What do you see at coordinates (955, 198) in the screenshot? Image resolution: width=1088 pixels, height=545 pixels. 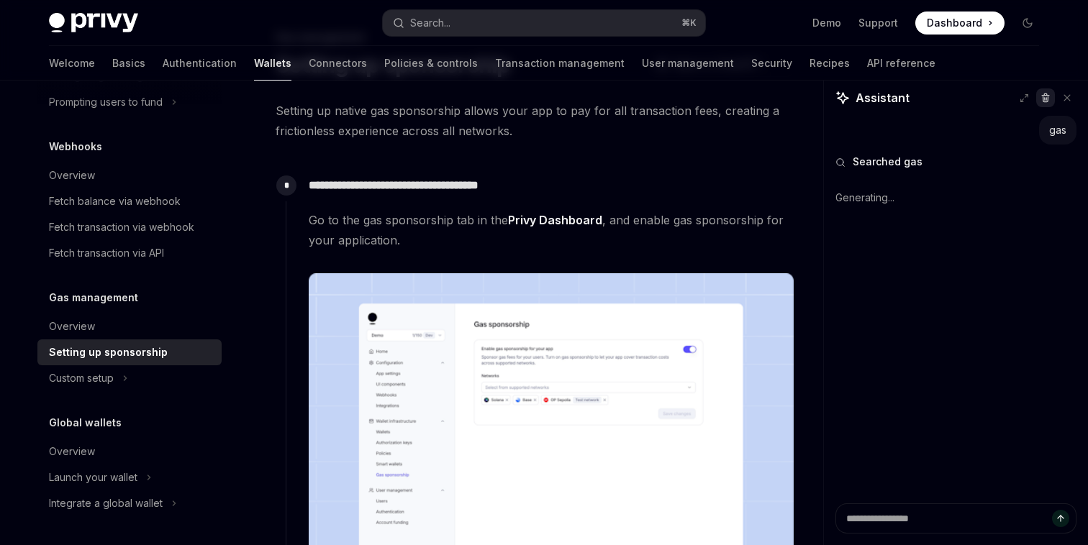 I see `div: Generating...` at bounding box center [955, 198].